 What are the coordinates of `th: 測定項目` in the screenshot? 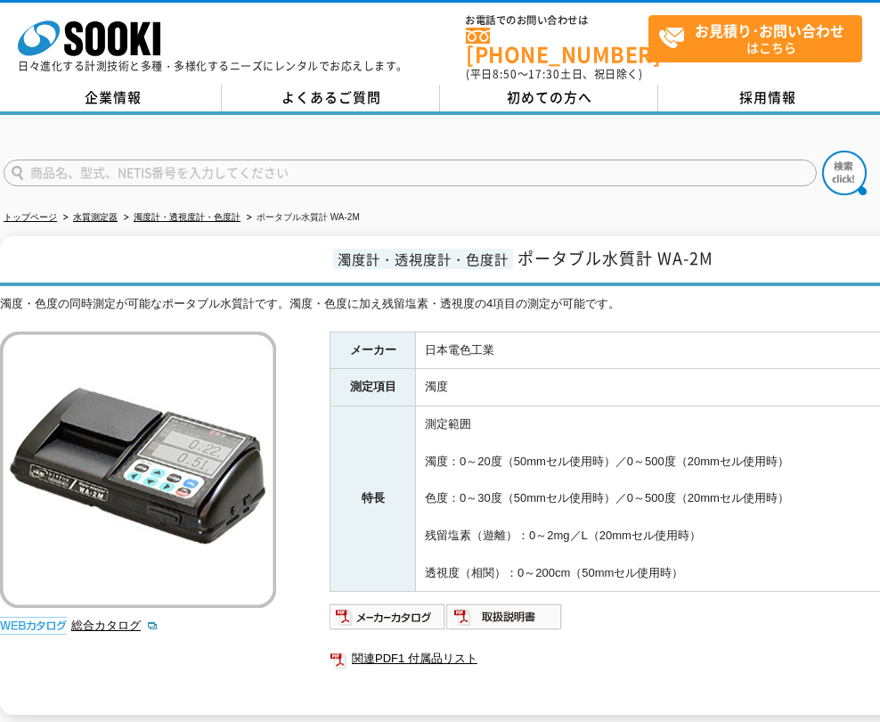 It's located at (373, 388).